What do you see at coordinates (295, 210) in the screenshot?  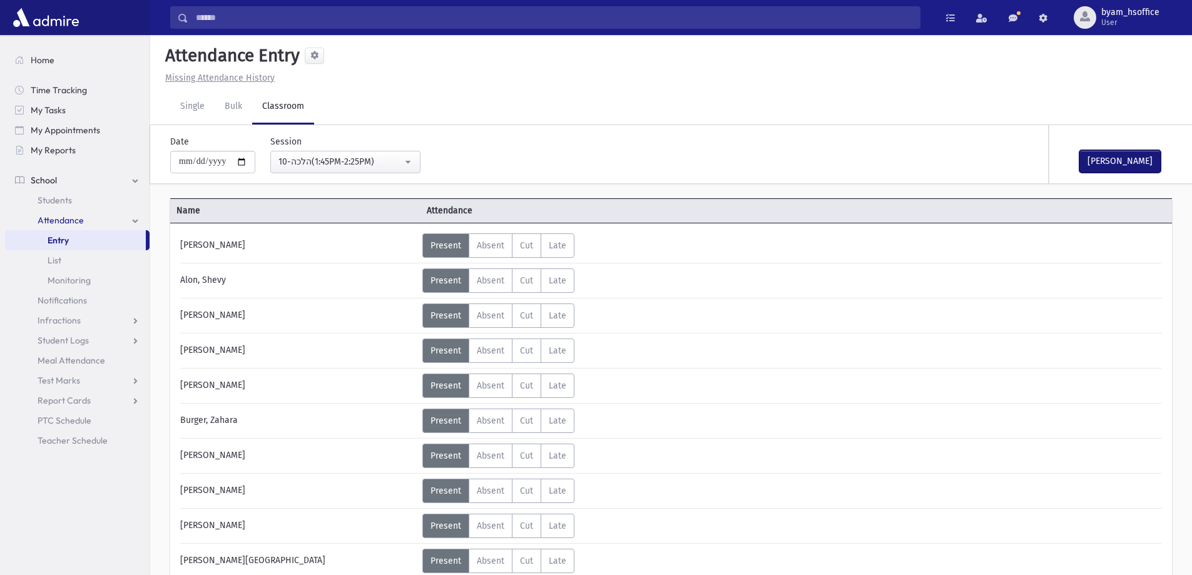 I see `span: Name` at bounding box center [295, 210].